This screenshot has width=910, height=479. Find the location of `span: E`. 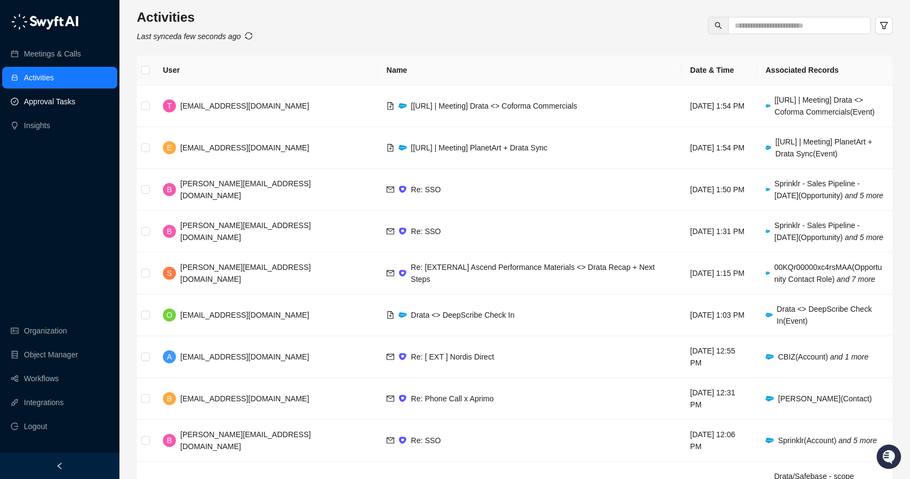

span: E is located at coordinates (169, 148).